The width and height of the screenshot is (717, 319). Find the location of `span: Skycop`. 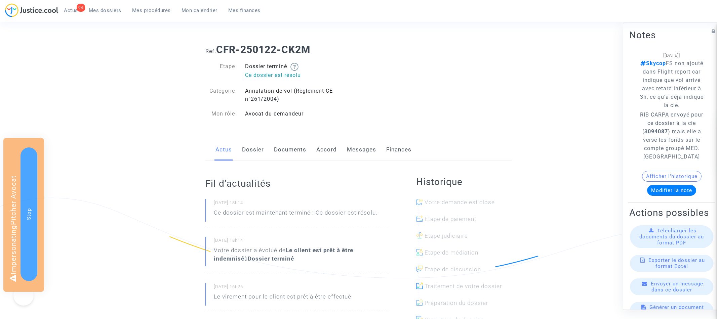

span: Skycop is located at coordinates (653, 63).